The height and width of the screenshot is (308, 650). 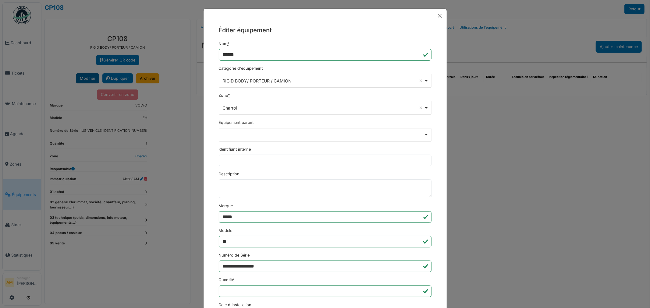 I want to click on label: Date d'Installation, so click(x=235, y=305).